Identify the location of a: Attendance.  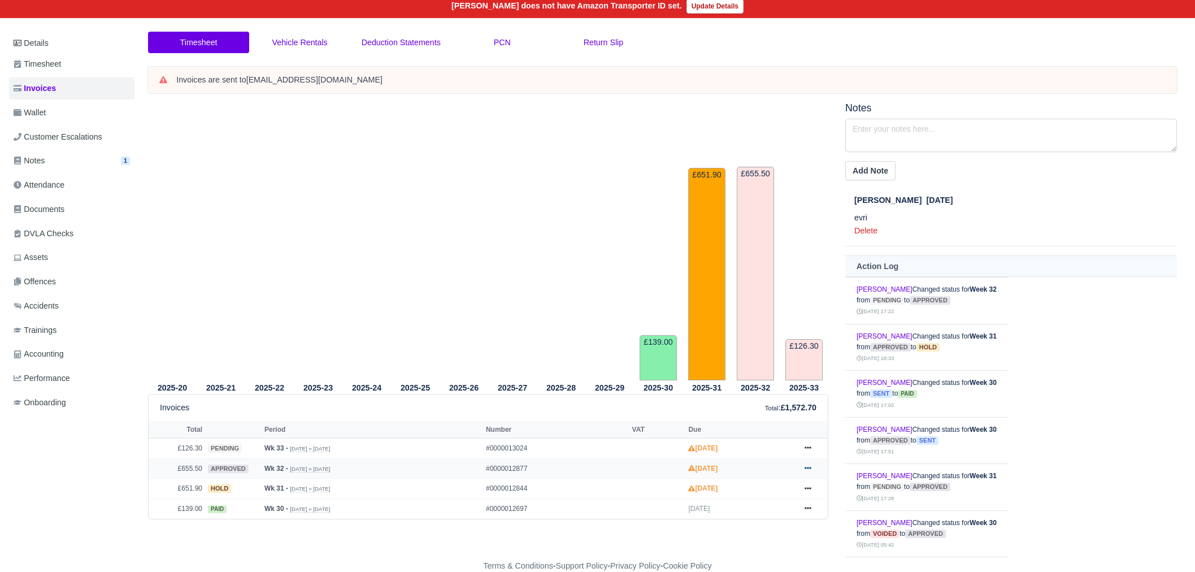
(72, 185).